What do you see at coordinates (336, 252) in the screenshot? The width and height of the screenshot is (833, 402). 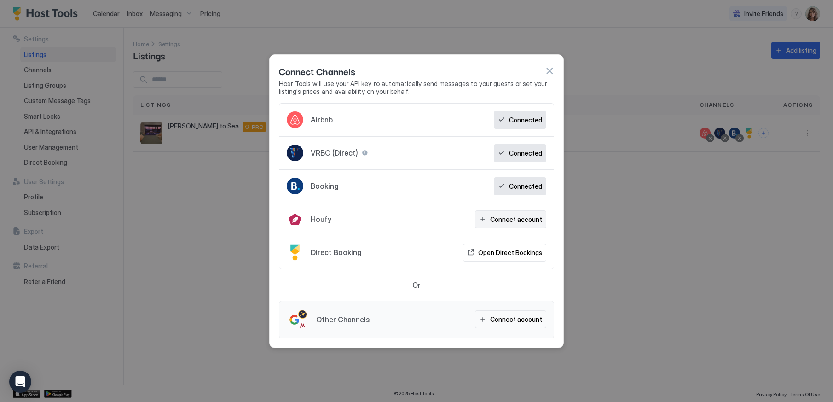 I see `span: Direct Booking` at bounding box center [336, 252].